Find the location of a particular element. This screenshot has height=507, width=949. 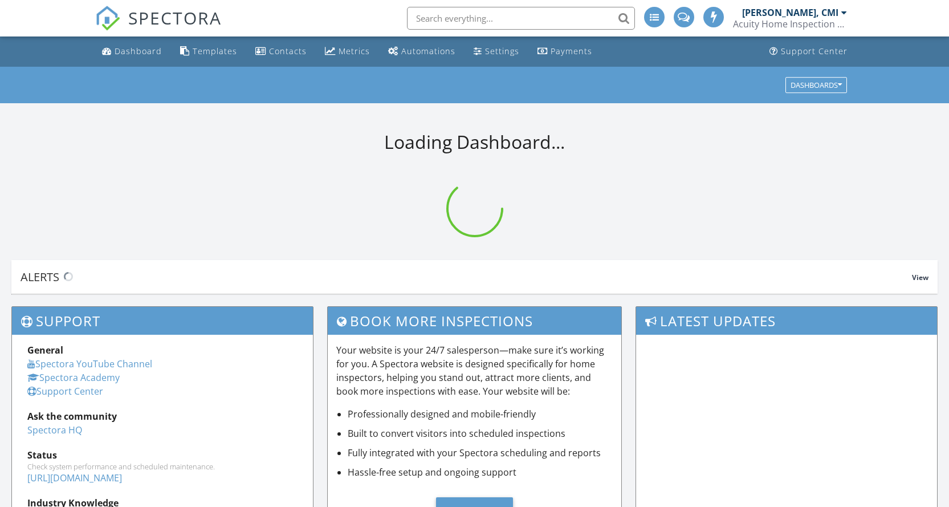

a: Settings is located at coordinates (496, 51).